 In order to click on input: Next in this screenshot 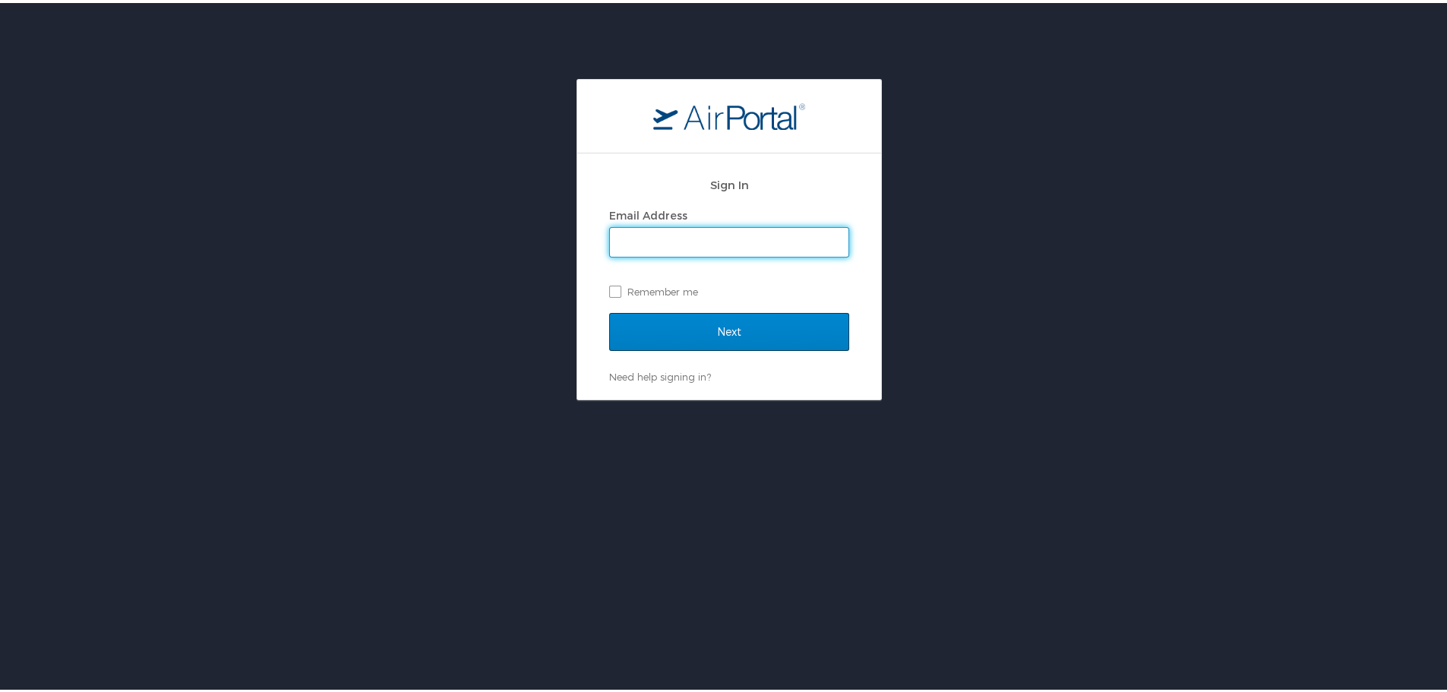, I will do `click(729, 329)`.